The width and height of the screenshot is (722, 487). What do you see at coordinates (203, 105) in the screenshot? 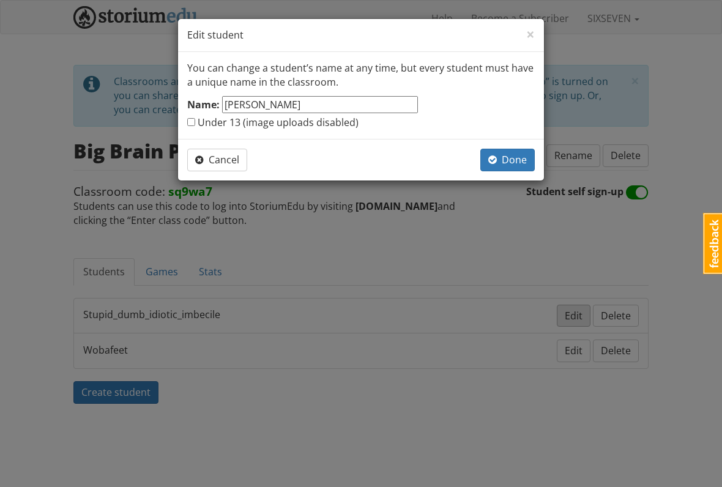
I see `label: Name:` at bounding box center [203, 105].